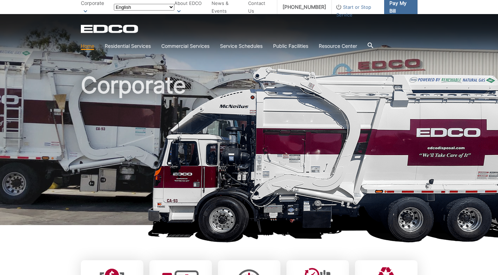 The width and height of the screenshot is (498, 275). What do you see at coordinates (241, 46) in the screenshot?
I see `a: Service Schedules` at bounding box center [241, 46].